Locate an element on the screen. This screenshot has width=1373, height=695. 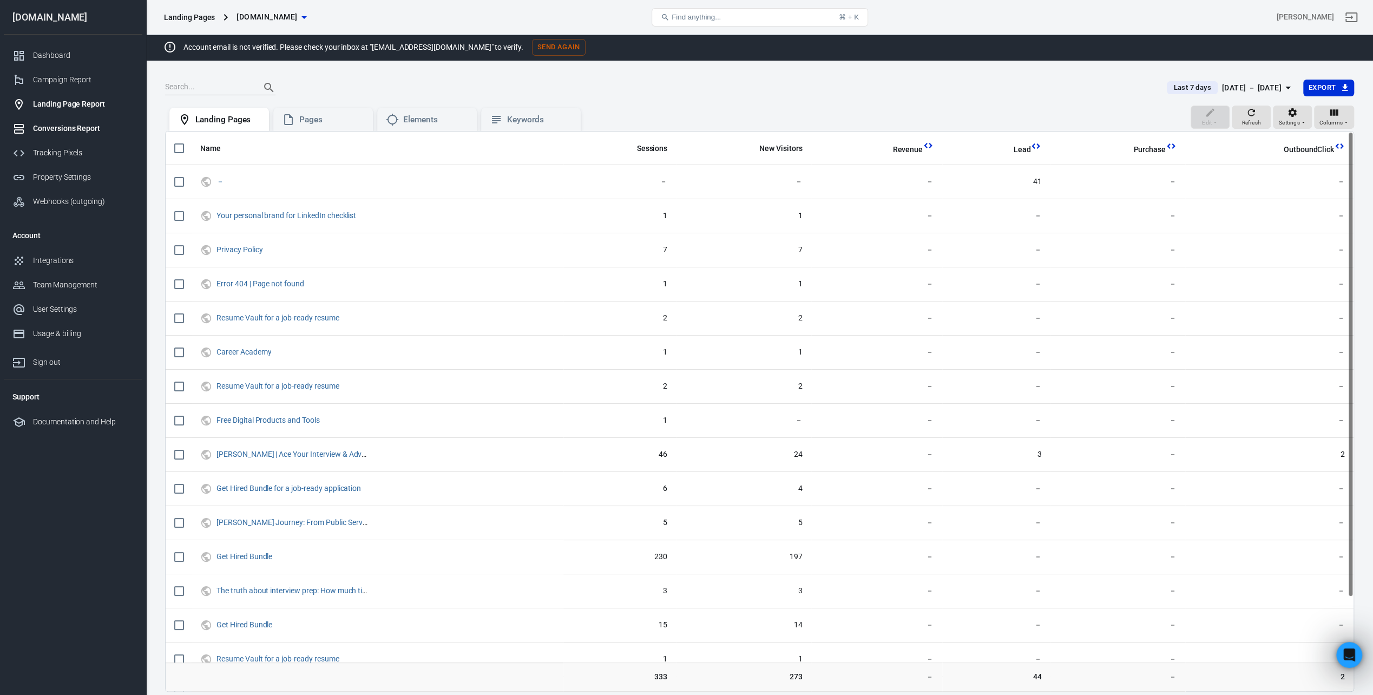
span: Name is located at coordinates (211, 149).